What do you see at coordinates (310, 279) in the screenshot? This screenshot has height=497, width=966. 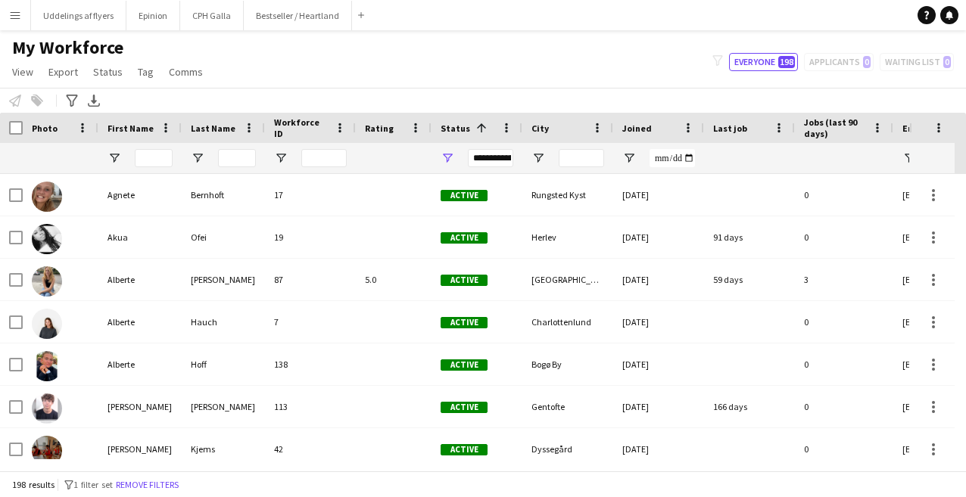 I see `div: 87` at bounding box center [310, 279].